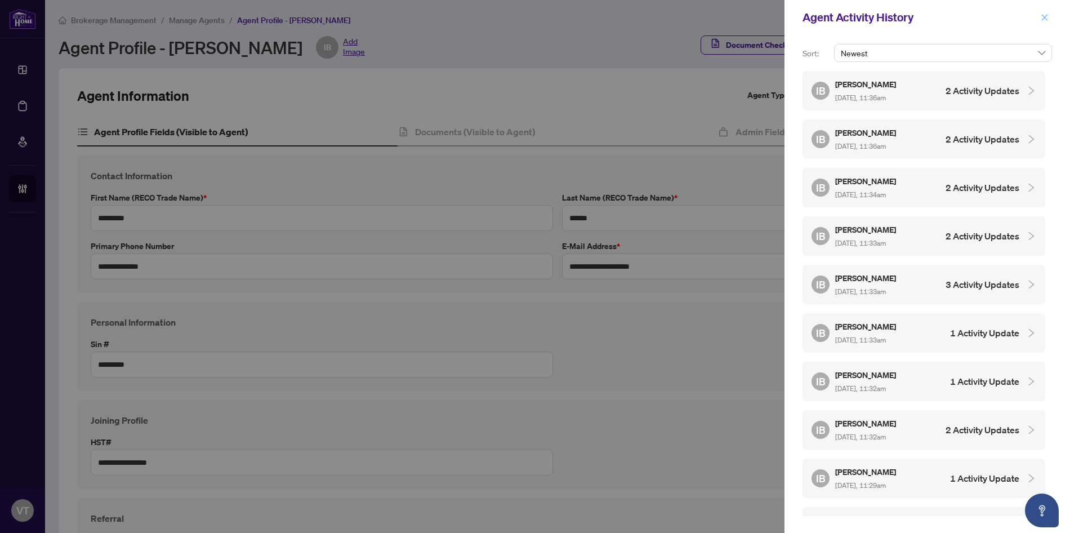 The width and height of the screenshot is (1070, 533). What do you see at coordinates (1042, 510) in the screenshot?
I see `button: Open asap` at bounding box center [1042, 510].